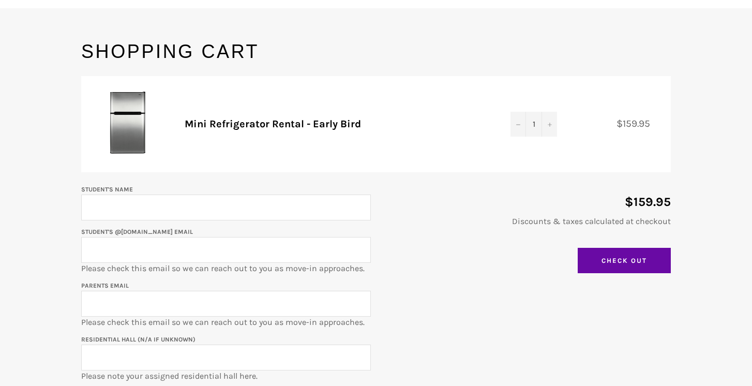 The height and width of the screenshot is (386, 752). I want to click on span: $159.95, so click(638, 123).